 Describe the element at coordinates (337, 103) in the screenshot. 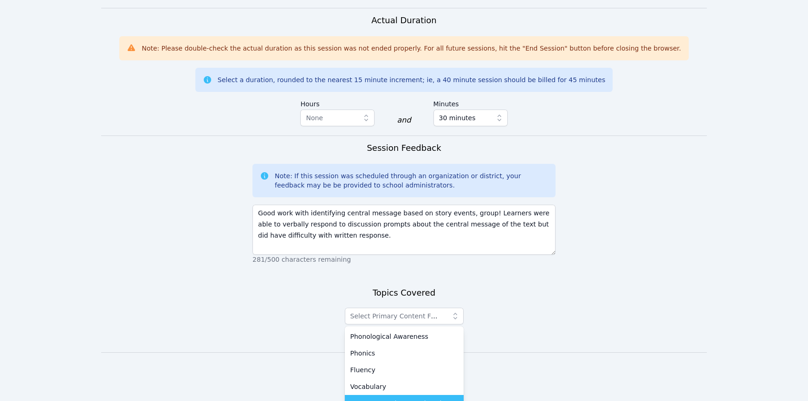

I see `label: Hours` at that location.